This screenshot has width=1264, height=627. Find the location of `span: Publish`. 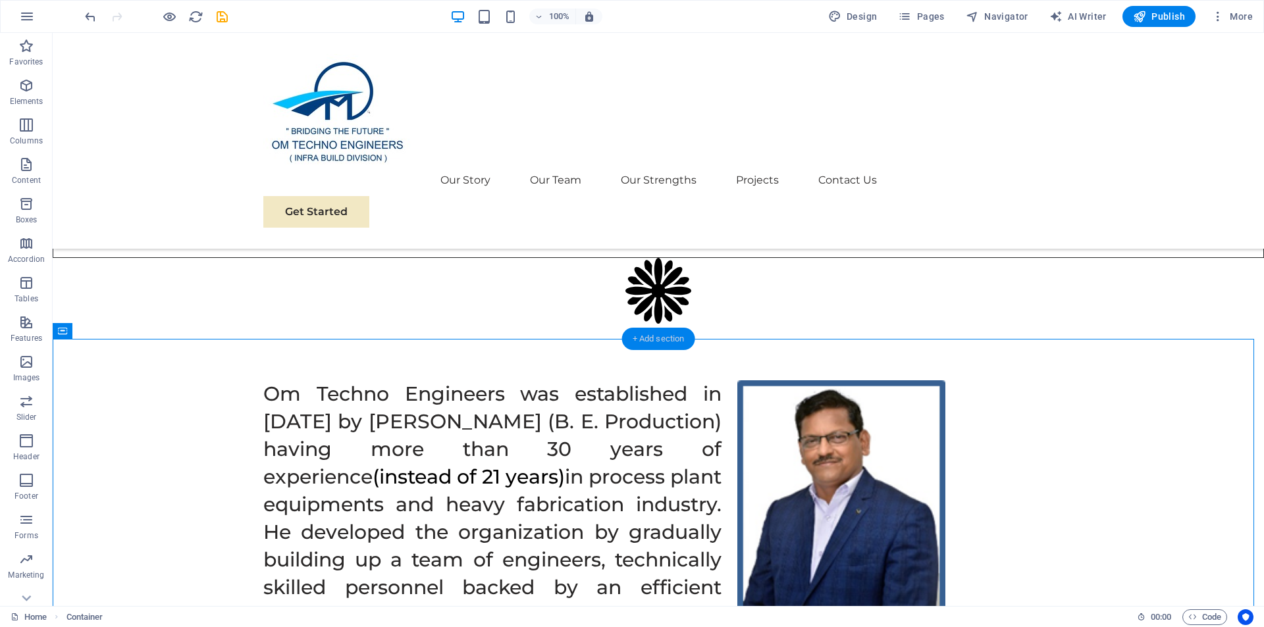

span: Publish is located at coordinates (1158, 16).